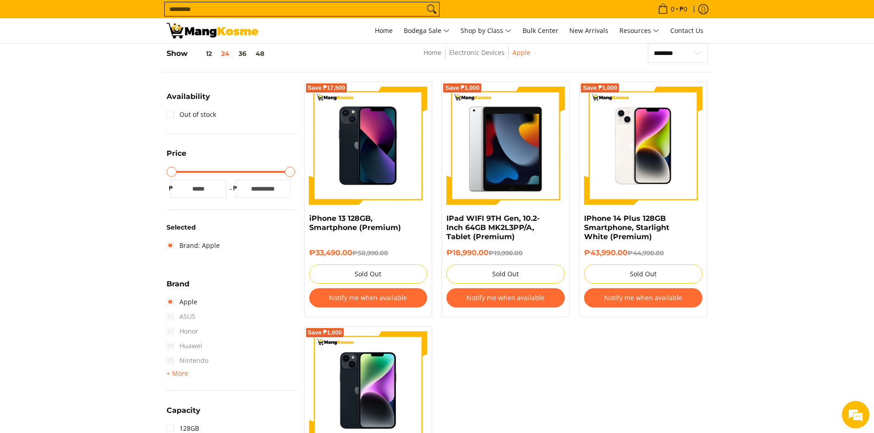  What do you see at coordinates (260, 54) in the screenshot?
I see `button: 48` at bounding box center [260, 54].